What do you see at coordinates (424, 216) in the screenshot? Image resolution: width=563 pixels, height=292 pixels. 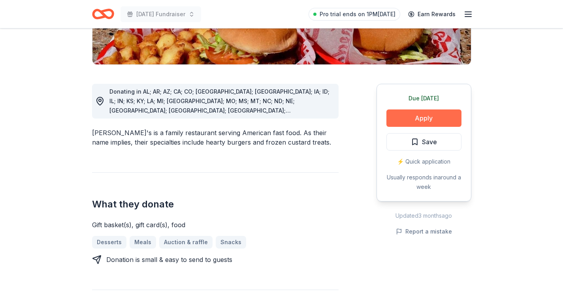 I see `div: Updated 3 months ago` at bounding box center [424, 216].